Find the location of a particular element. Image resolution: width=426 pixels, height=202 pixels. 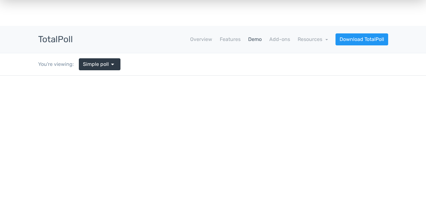

a: Simple poll arrow_drop_down is located at coordinates (100, 64).